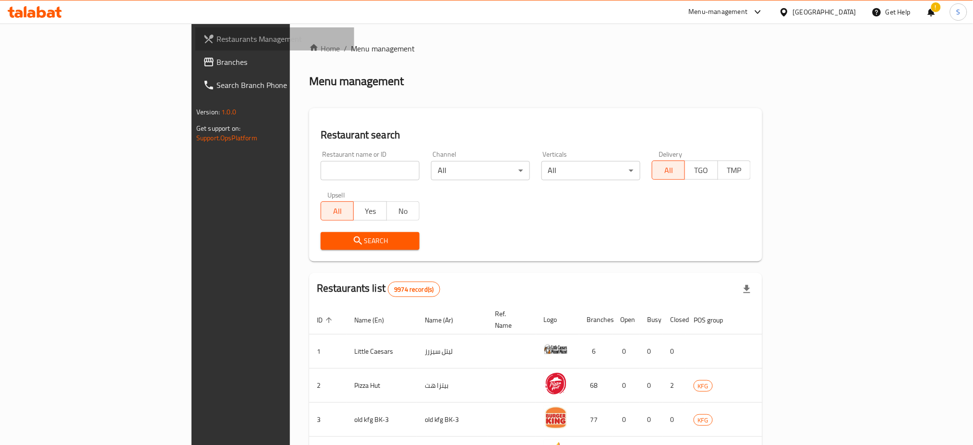 This screenshot has width=973, height=445. Describe the element at coordinates (281, 62) in the screenshot. I see `span: Branches` at that location.